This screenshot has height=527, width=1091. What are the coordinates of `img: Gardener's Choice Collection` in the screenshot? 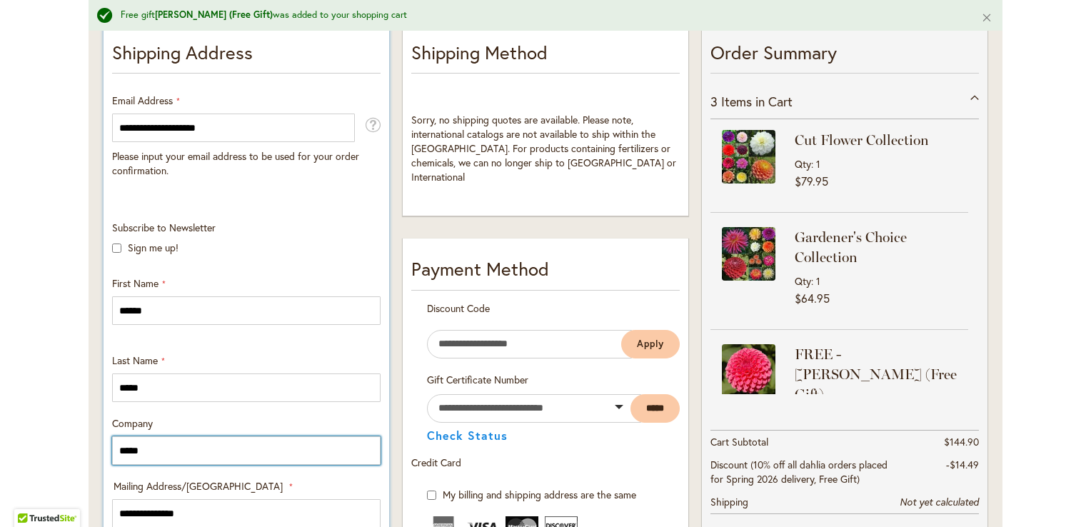 It's located at (748, 253).